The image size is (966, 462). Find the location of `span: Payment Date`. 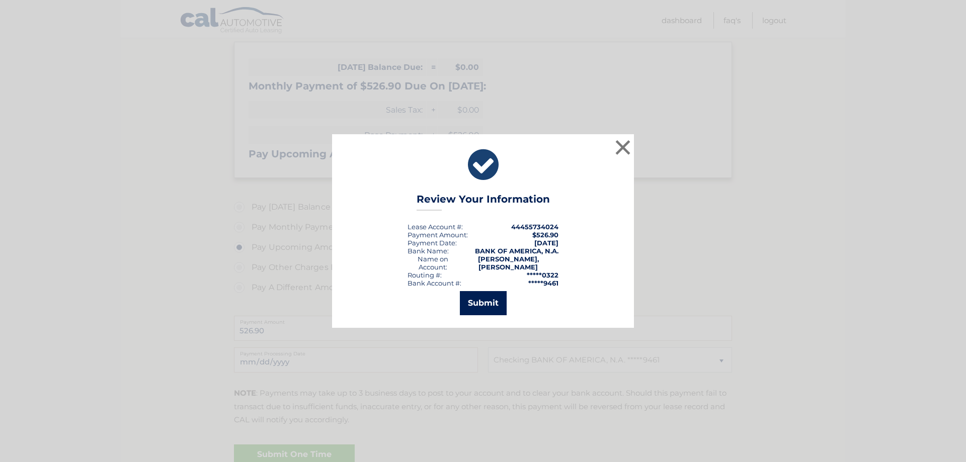

span: Payment Date is located at coordinates (431, 243).